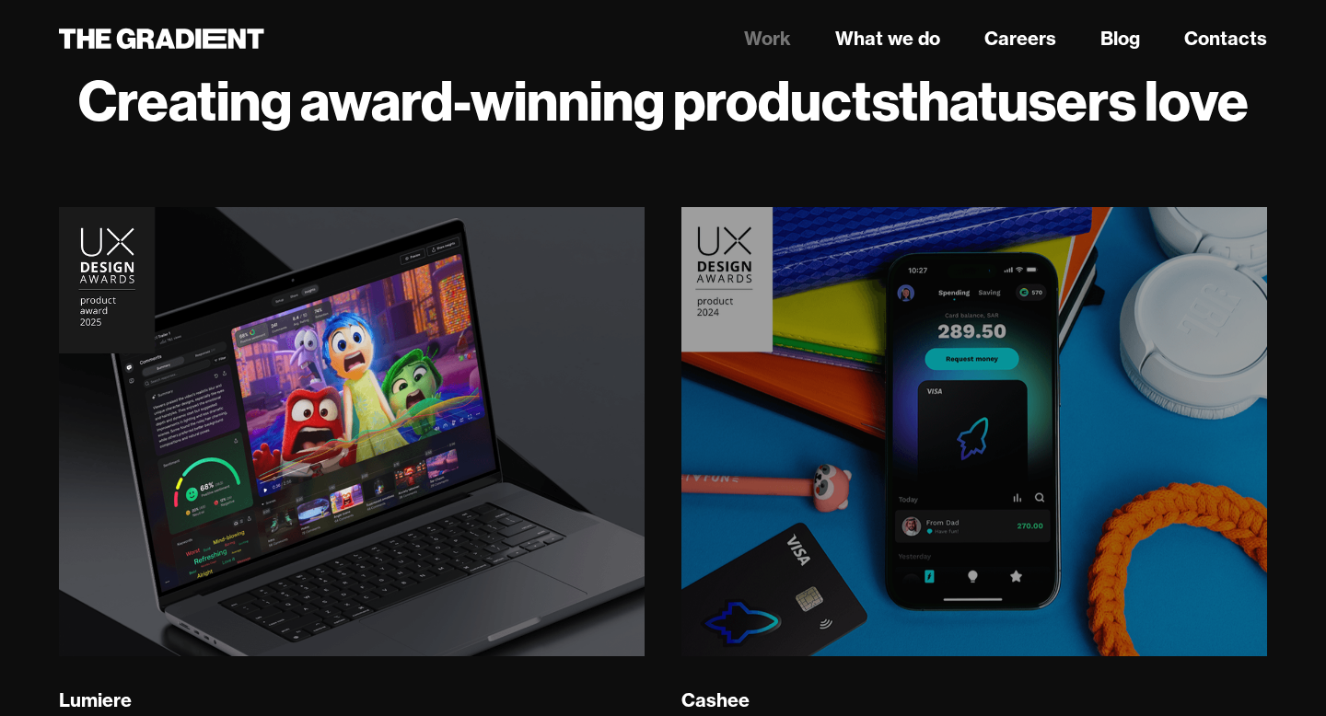  What do you see at coordinates (767, 39) in the screenshot?
I see `a: Work` at bounding box center [767, 39].